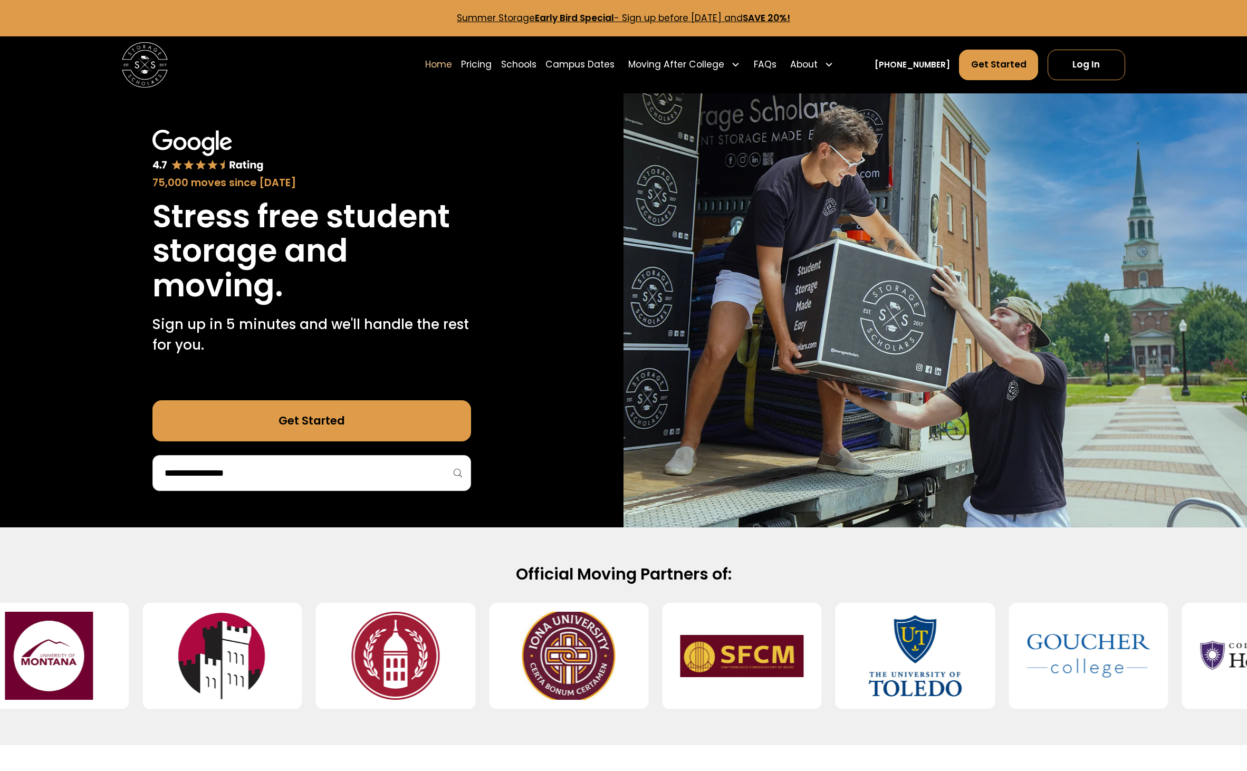  What do you see at coordinates (1086, 65) in the screenshot?
I see `a: Log In` at bounding box center [1086, 65].